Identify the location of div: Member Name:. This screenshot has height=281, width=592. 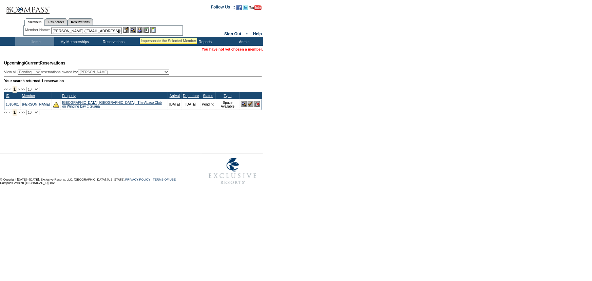
(38, 30).